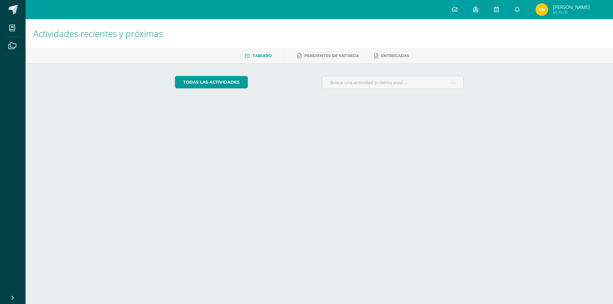 The height and width of the screenshot is (304, 613). What do you see at coordinates (211, 82) in the screenshot?
I see `a: todas las Actividades` at bounding box center [211, 82].